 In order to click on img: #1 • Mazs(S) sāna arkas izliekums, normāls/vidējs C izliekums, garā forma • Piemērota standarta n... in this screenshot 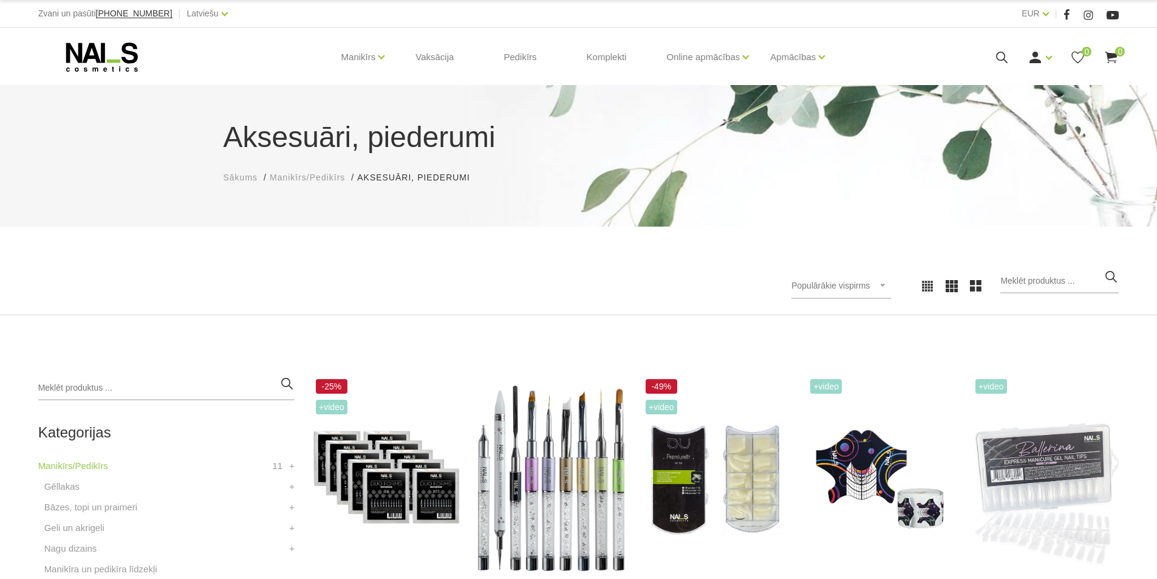, I will do `click(386, 477)`.